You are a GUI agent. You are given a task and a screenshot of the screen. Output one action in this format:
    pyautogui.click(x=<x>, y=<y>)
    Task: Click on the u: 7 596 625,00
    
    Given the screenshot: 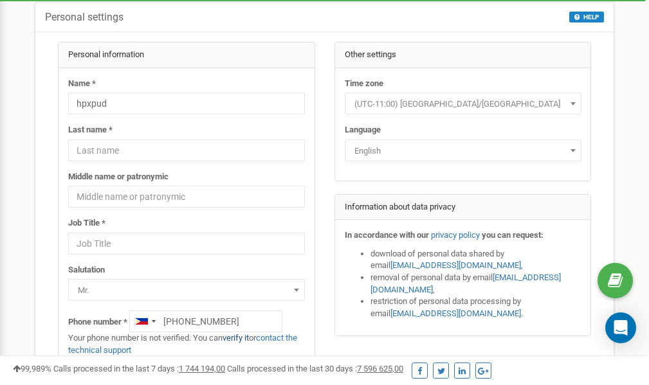 What is the action you would take?
    pyautogui.click(x=380, y=368)
    